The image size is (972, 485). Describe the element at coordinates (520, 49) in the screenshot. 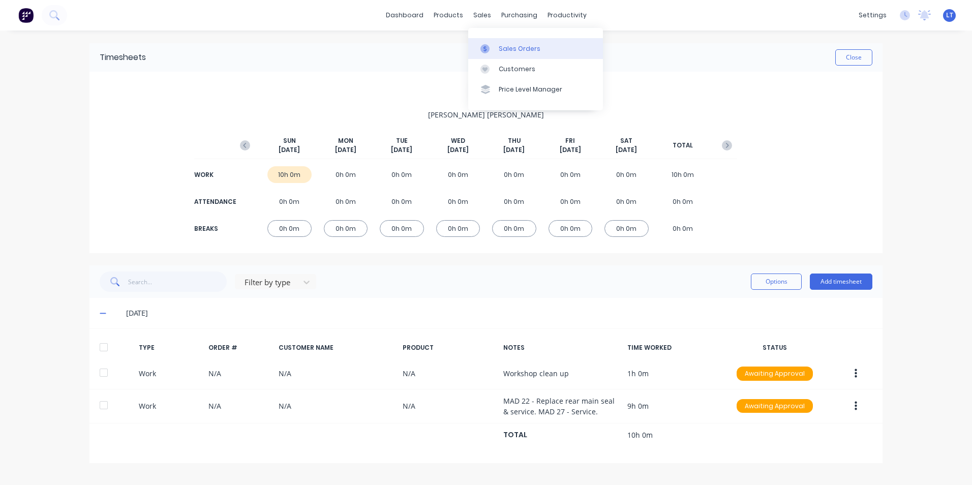

I see `div: Sales Orders` at that location.